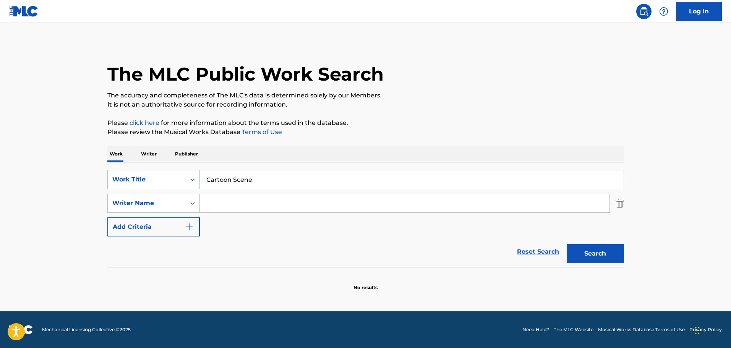 This screenshot has width=731, height=348. Describe the element at coordinates (147, 203) in the screenshot. I see `div: Writer Name` at that location.